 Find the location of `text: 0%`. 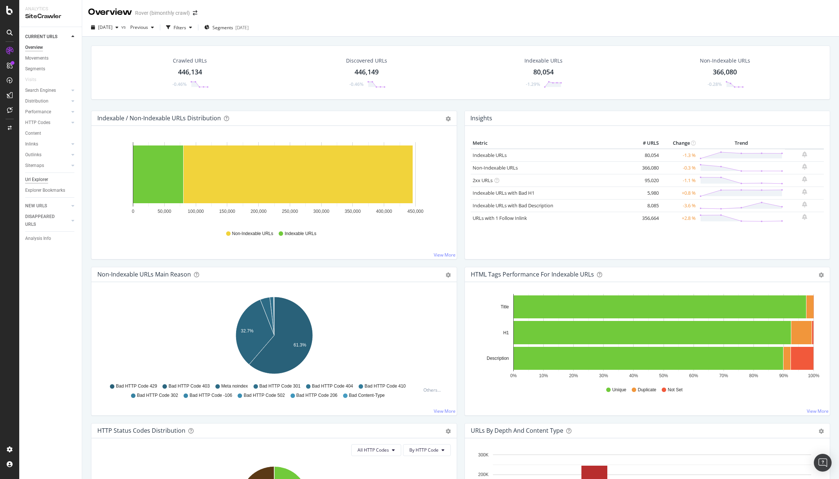

text: 0% is located at coordinates (513, 376).